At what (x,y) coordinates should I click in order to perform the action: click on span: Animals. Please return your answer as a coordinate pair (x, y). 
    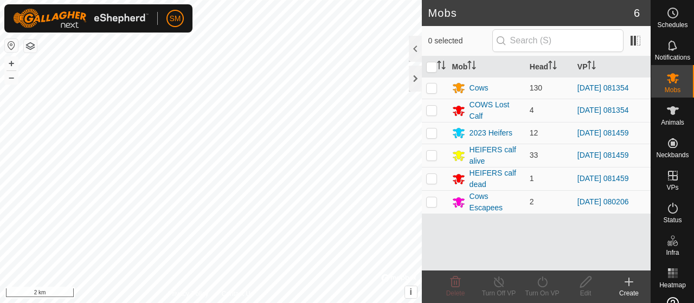
    Looking at the image, I should click on (672, 122).